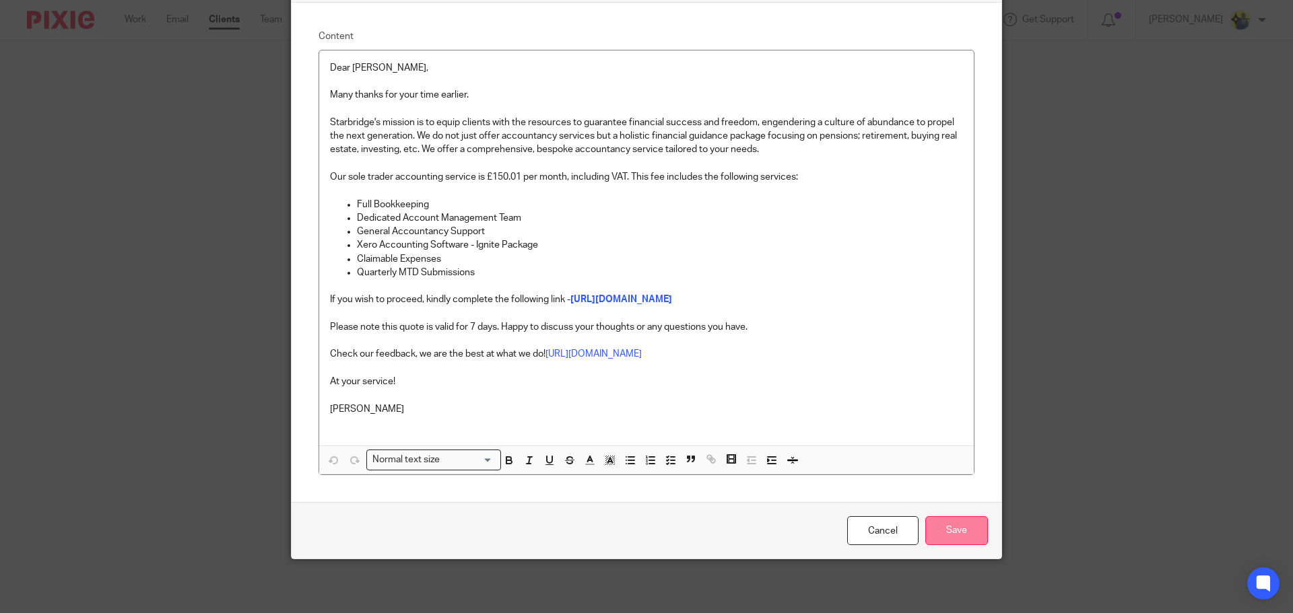  What do you see at coordinates (660, 259) in the screenshot?
I see `p: Claimable Expenses` at bounding box center [660, 259].